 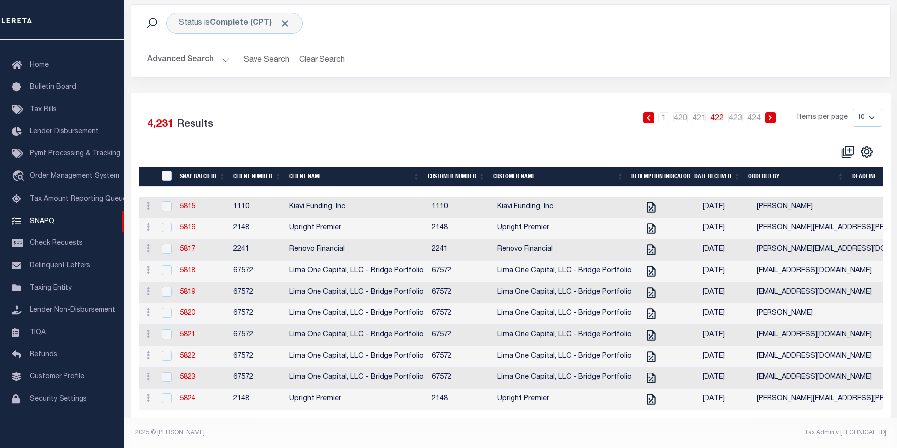 I want to click on button: Advanced Search, so click(x=189, y=60).